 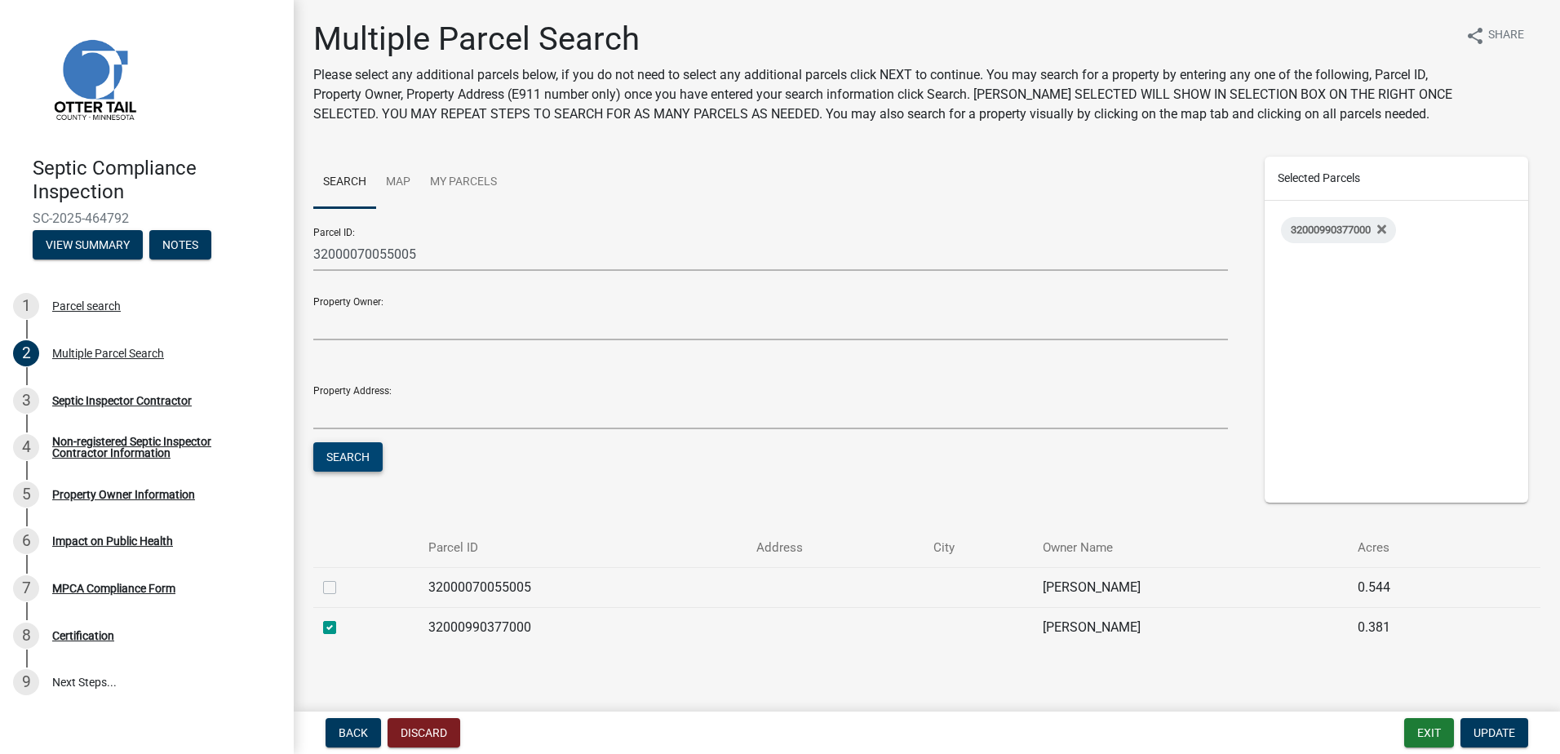 I want to click on div: 3, so click(x=26, y=401).